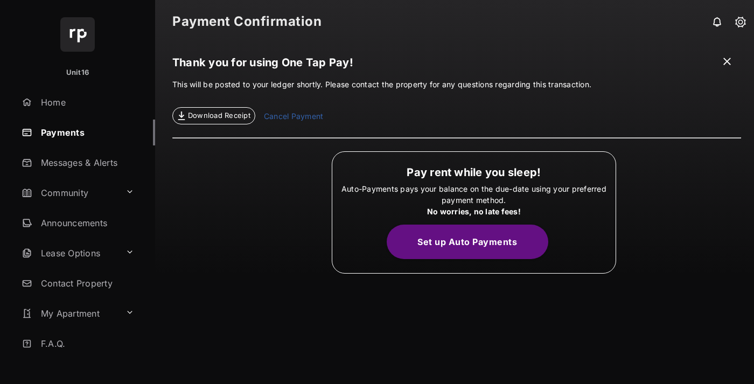 Image resolution: width=754 pixels, height=384 pixels. Describe the element at coordinates (69, 313) in the screenshot. I see `a: My Apartment` at that location.